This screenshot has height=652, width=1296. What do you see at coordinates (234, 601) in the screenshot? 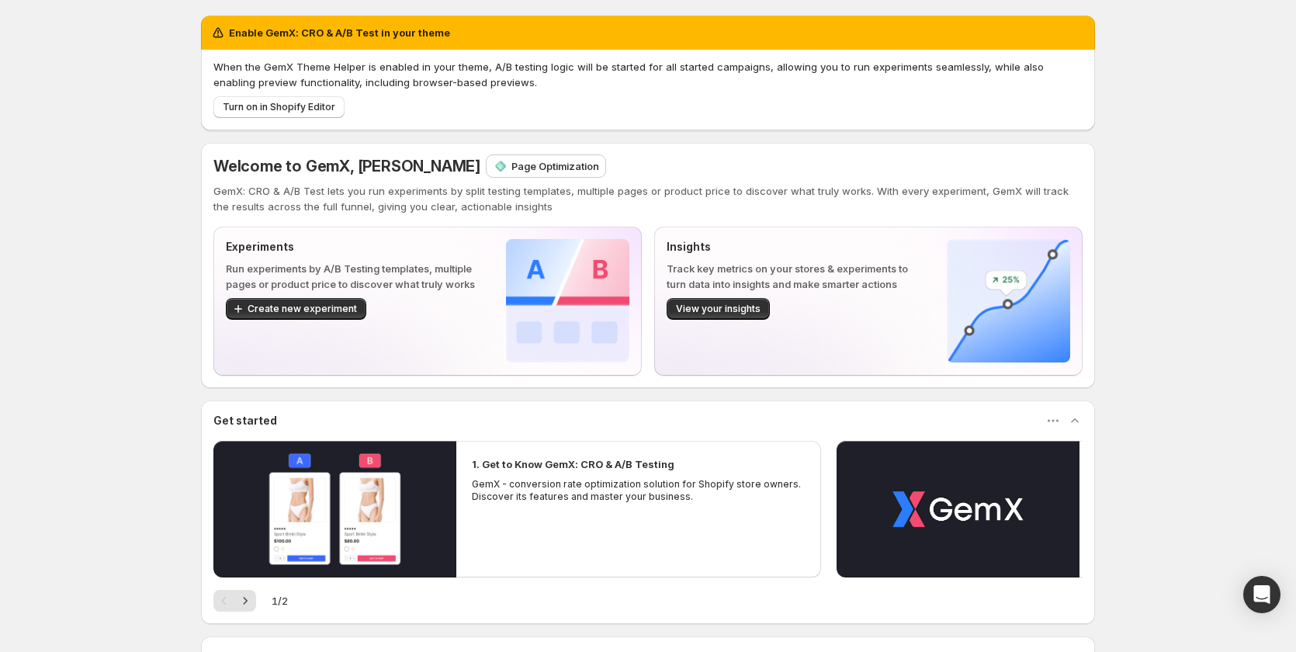
I see `nav: Pagination` at bounding box center [234, 601].